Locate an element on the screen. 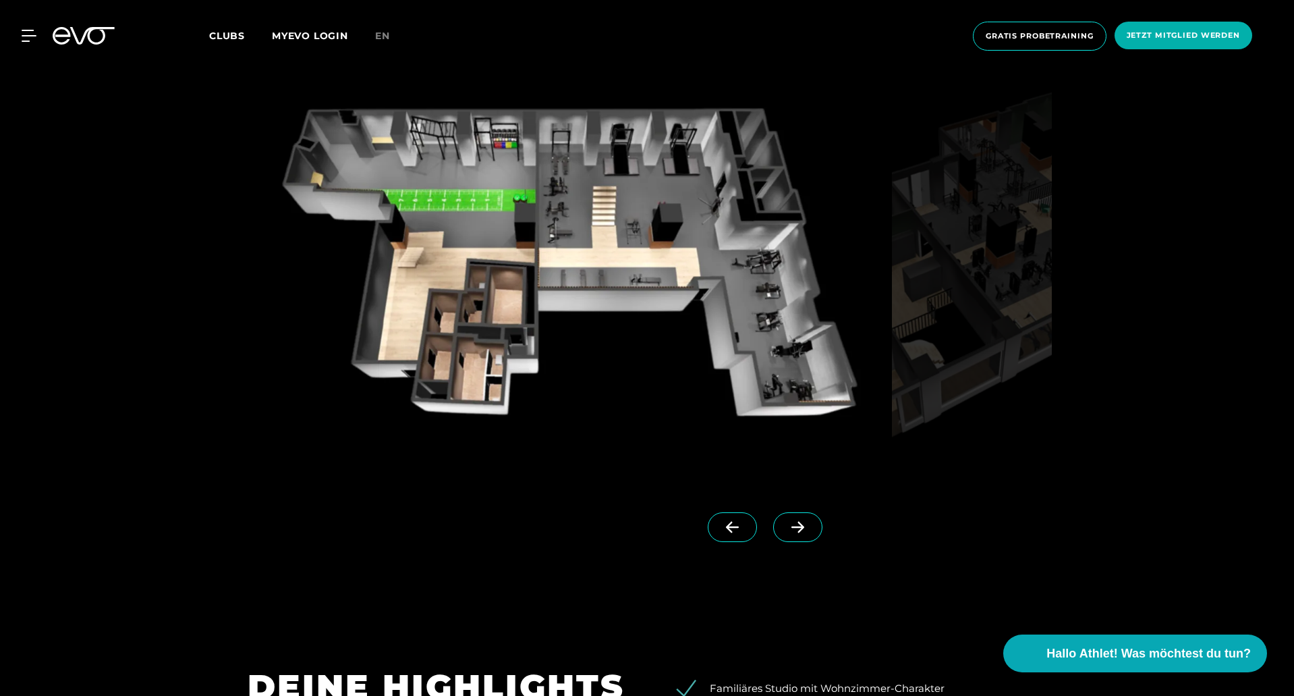 The image size is (1294, 696). a: Jetzt Mitglied werden is located at coordinates (1184, 36).